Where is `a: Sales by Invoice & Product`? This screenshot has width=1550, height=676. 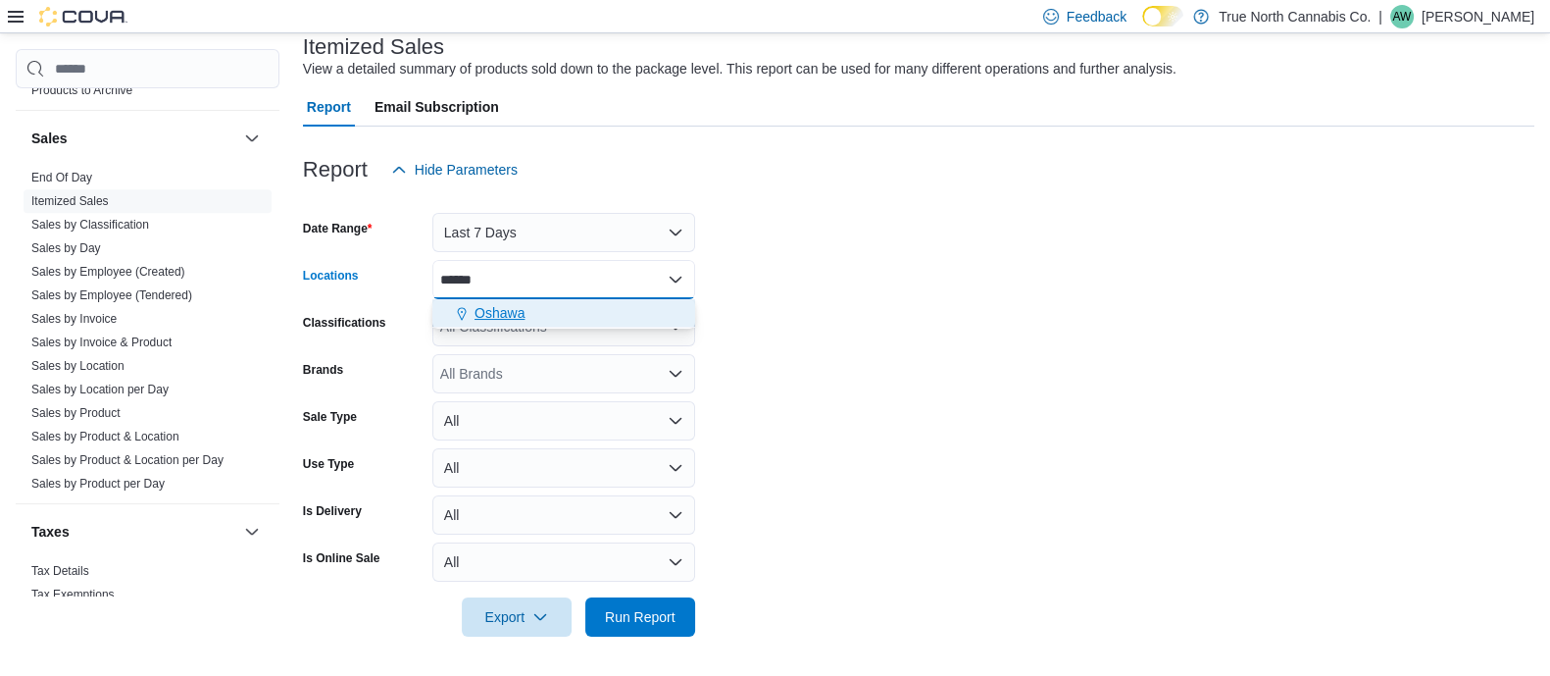 a: Sales by Invoice & Product is located at coordinates (101, 342).